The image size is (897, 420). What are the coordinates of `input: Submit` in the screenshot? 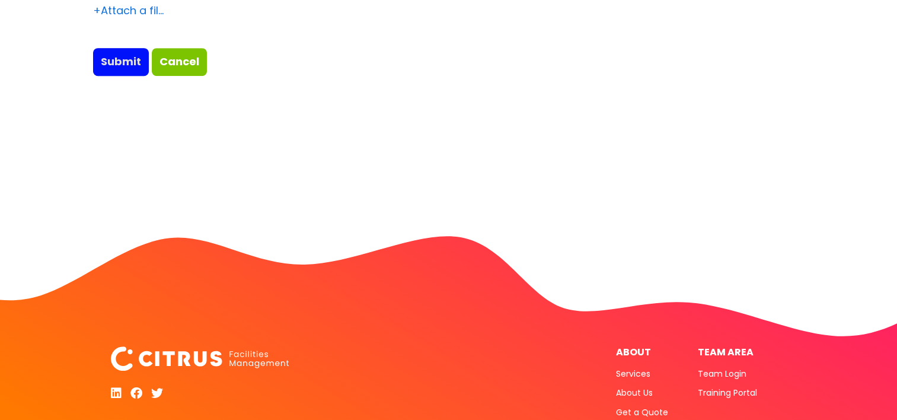 It's located at (121, 62).